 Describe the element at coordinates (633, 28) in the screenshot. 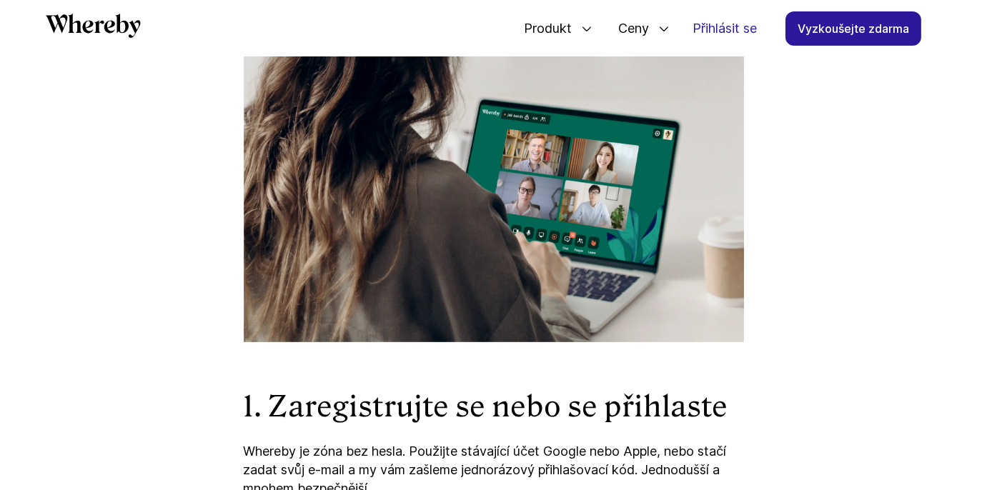

I see `font: Ceny` at that location.